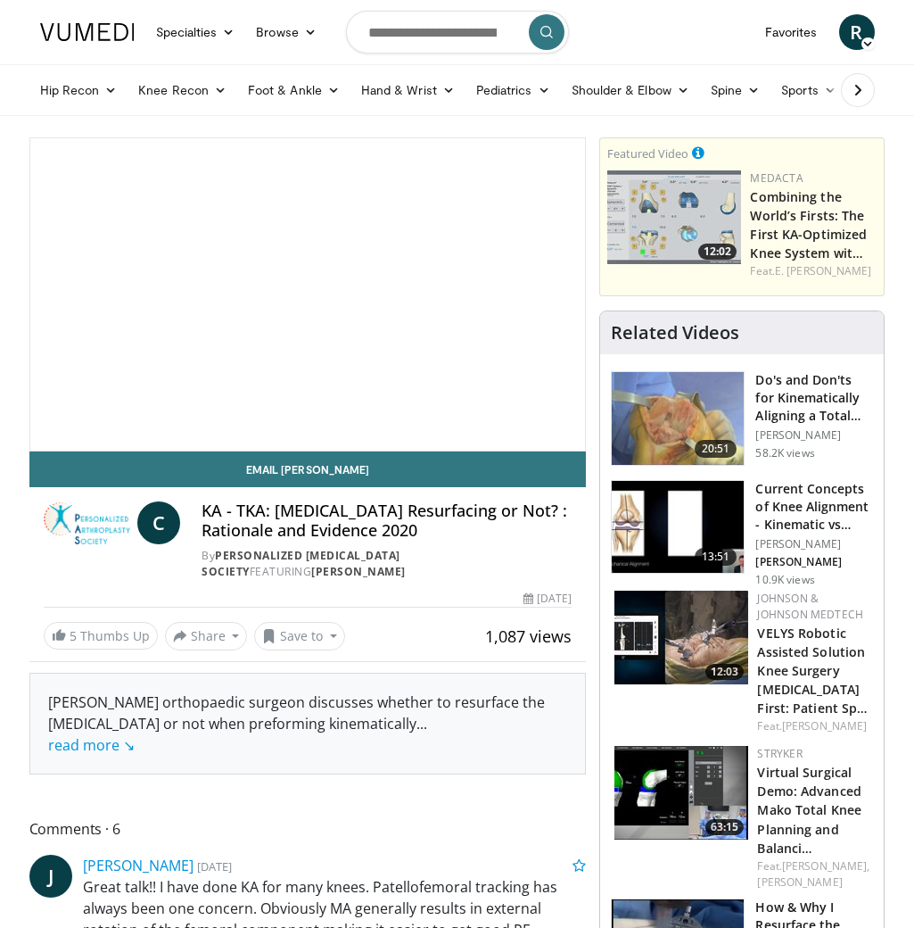 This screenshot has width=914, height=928. I want to click on img: 7d0c74a0-cfc5-42ec-9f2e-5fcd55f82e8d.150x105_q85_crop-smart_upscale.jpg, so click(681, 792).